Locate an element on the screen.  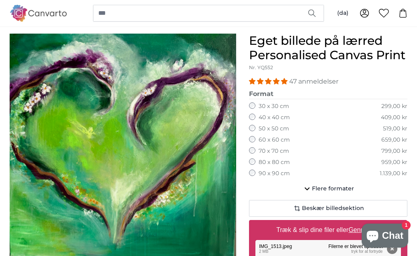
label: 70 x 70 cm is located at coordinates (274, 151).